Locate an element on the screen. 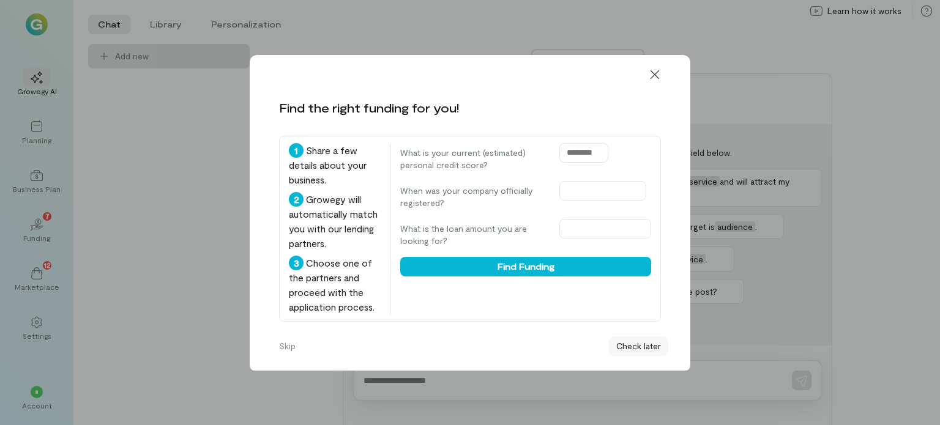 The width and height of the screenshot is (940, 425). div: Find the right funding for you! is located at coordinates (369, 108).